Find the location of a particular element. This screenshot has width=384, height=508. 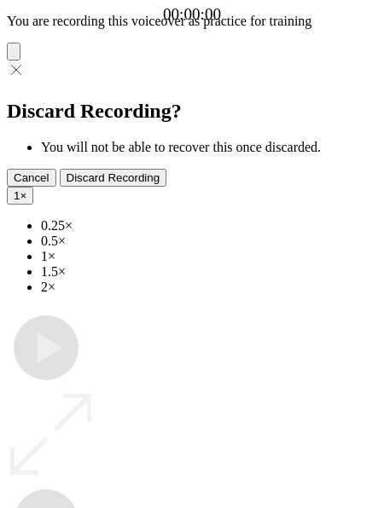

li: 1.5× is located at coordinates (209, 272).